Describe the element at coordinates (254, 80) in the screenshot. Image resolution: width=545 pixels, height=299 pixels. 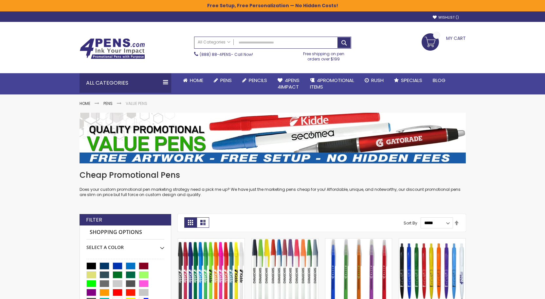
I see `a: Pencils` at that location.